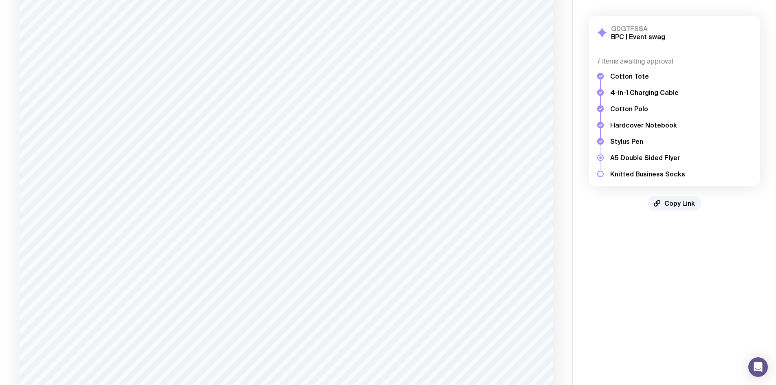 The height and width of the screenshot is (385, 776). What do you see at coordinates (648, 76) in the screenshot?
I see `h5: Cotton Tote` at bounding box center [648, 76].